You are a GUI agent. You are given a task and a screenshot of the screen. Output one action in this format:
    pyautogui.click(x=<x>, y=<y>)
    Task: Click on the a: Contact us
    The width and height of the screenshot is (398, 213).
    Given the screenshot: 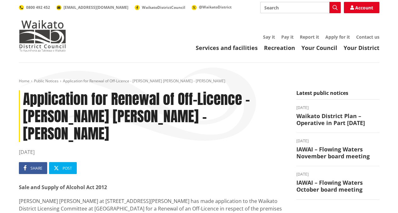 What is the action you would take?
    pyautogui.click(x=368, y=37)
    